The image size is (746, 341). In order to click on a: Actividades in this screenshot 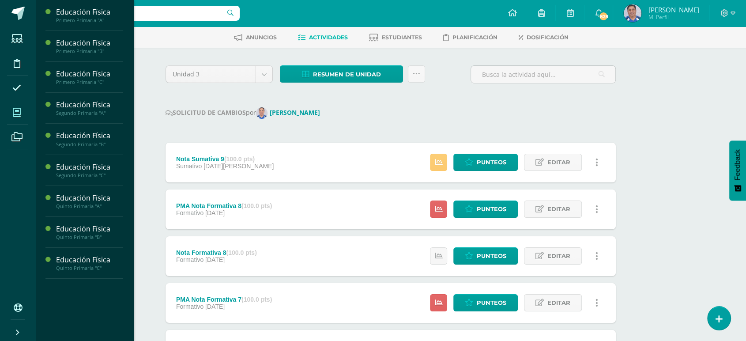, I will do `click(323, 38)`.